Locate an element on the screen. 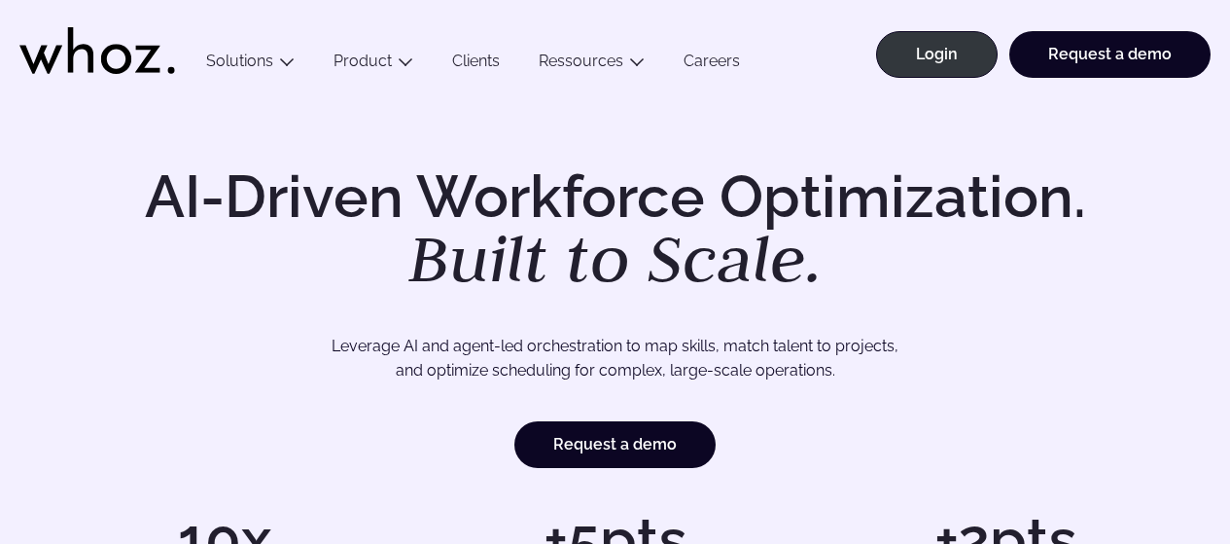 The width and height of the screenshot is (1230, 544). a: Product is located at coordinates (363, 60).